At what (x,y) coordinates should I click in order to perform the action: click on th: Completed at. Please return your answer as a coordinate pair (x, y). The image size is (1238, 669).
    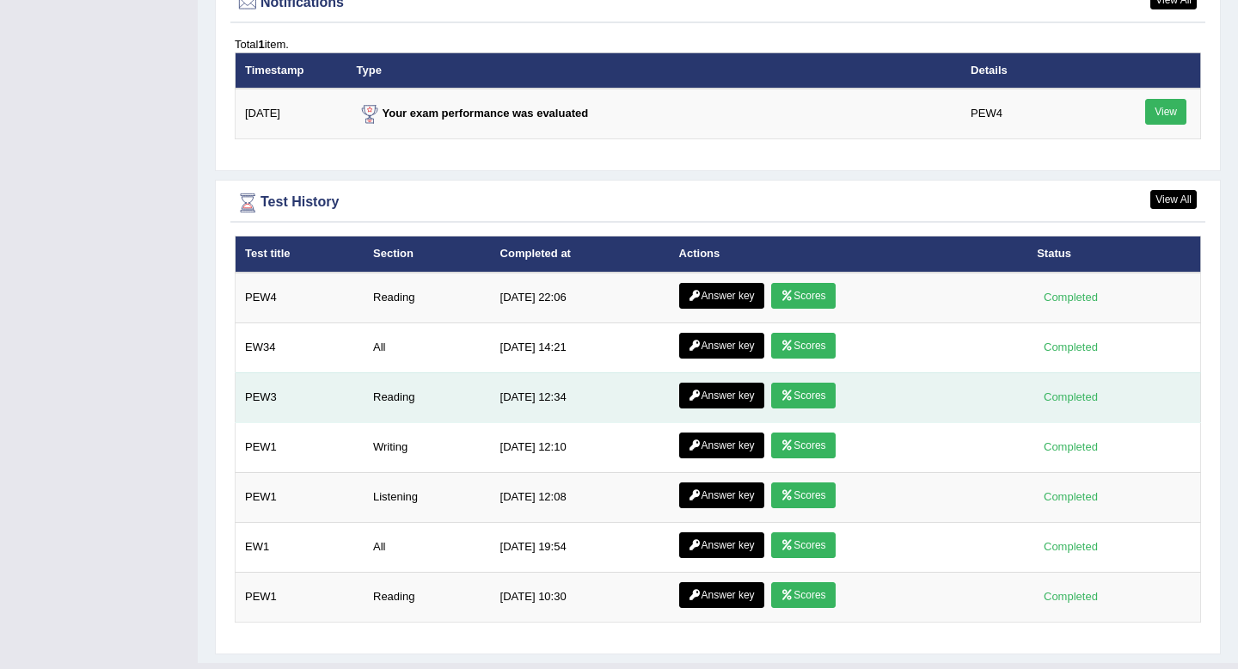
    Looking at the image, I should click on (580, 254).